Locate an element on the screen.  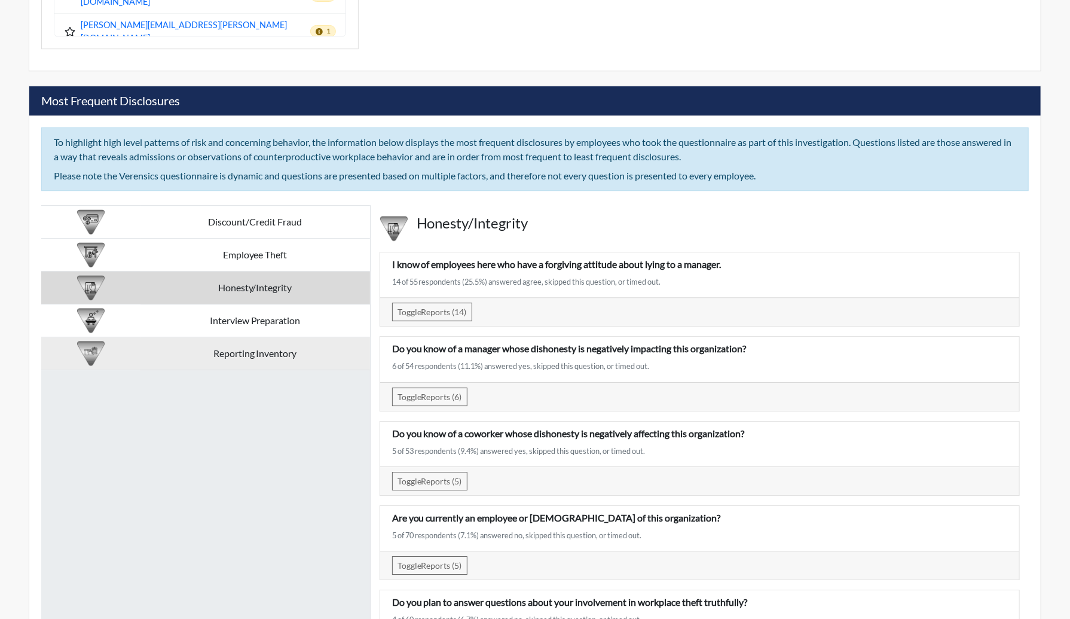
p: I know of employees here who have a forgiving attitude about lying to a manager. is located at coordinates (700, 264).